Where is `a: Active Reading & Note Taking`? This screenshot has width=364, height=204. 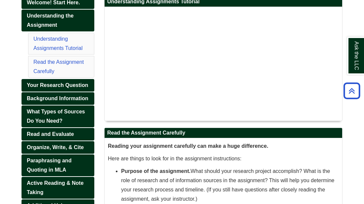 a: Active Reading & Note Taking is located at coordinates (58, 188).